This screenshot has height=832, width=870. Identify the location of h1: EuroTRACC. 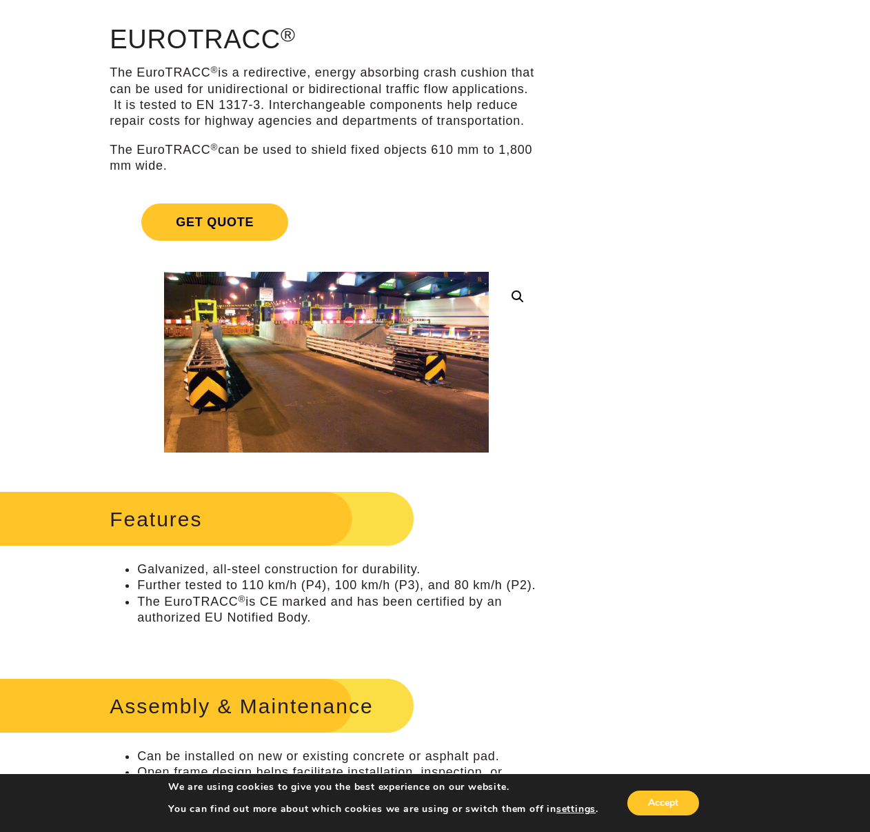
(326, 40).